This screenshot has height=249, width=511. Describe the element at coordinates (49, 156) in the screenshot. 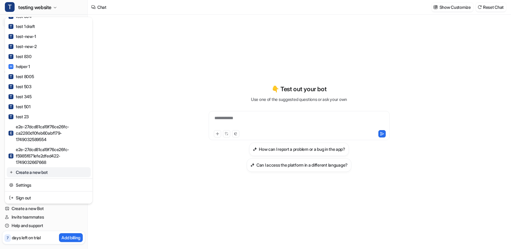

I see `div: e2e-27dcd81ca19f76ce26fc-f5985f871efe2dfed422-1749032667668` at that location.